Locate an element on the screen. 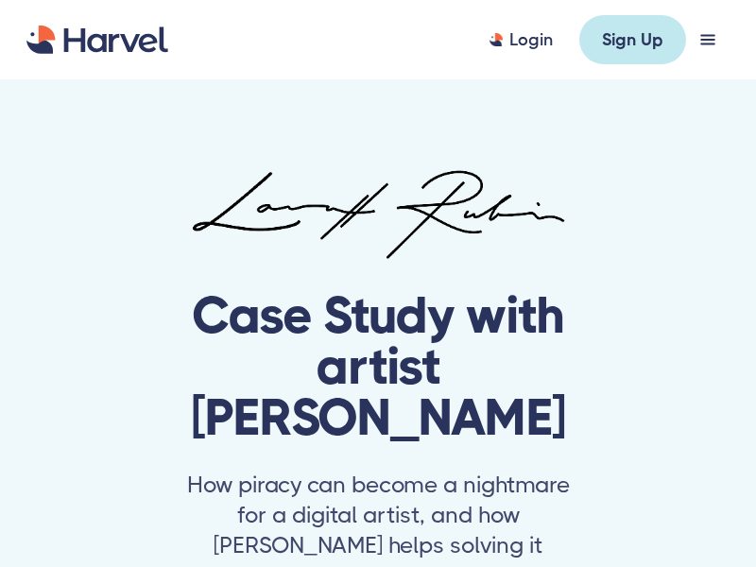  div: Sign Up is located at coordinates (632, 40).